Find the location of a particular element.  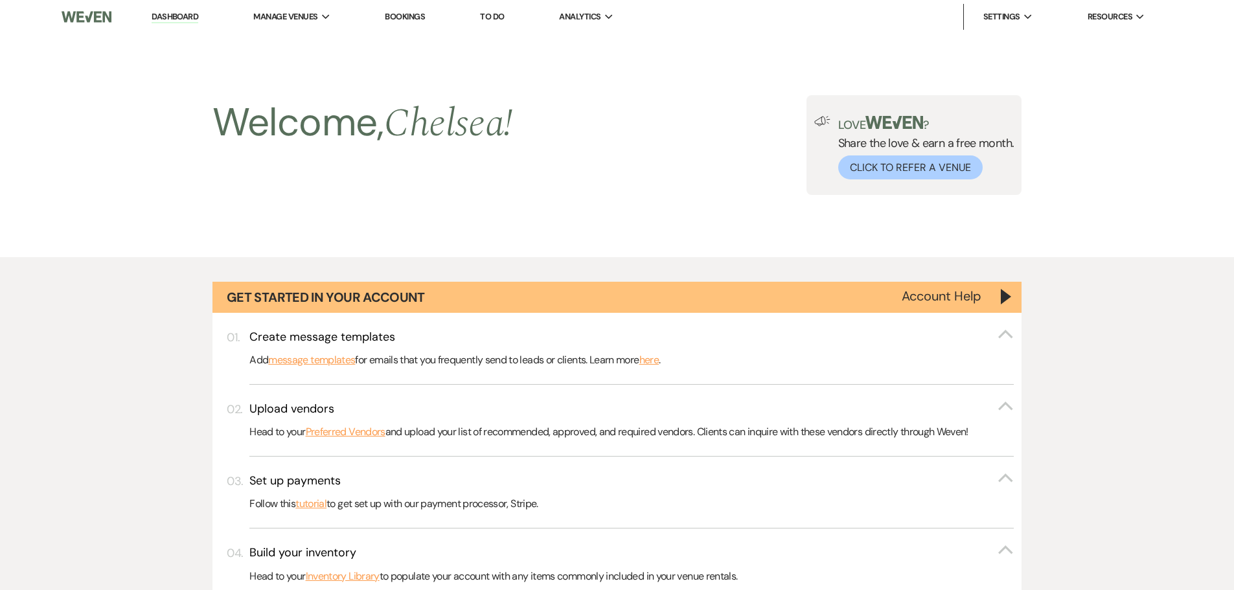

span: Analytics is located at coordinates (580, 17).